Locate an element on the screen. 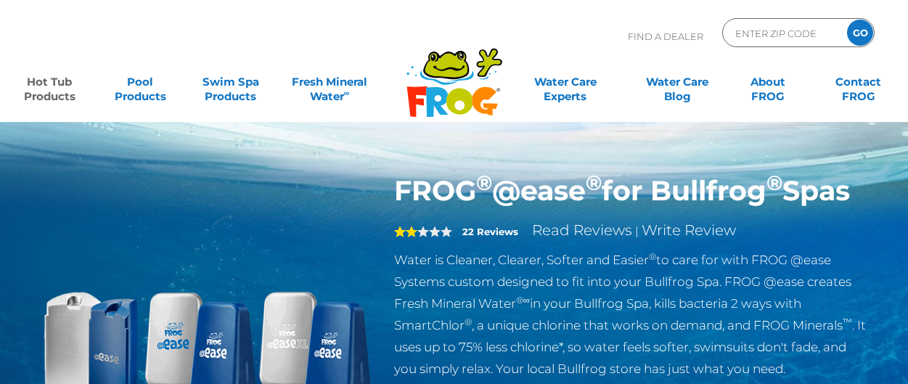 The height and width of the screenshot is (384, 908). strong: 22 Reviews is located at coordinates (490, 232).